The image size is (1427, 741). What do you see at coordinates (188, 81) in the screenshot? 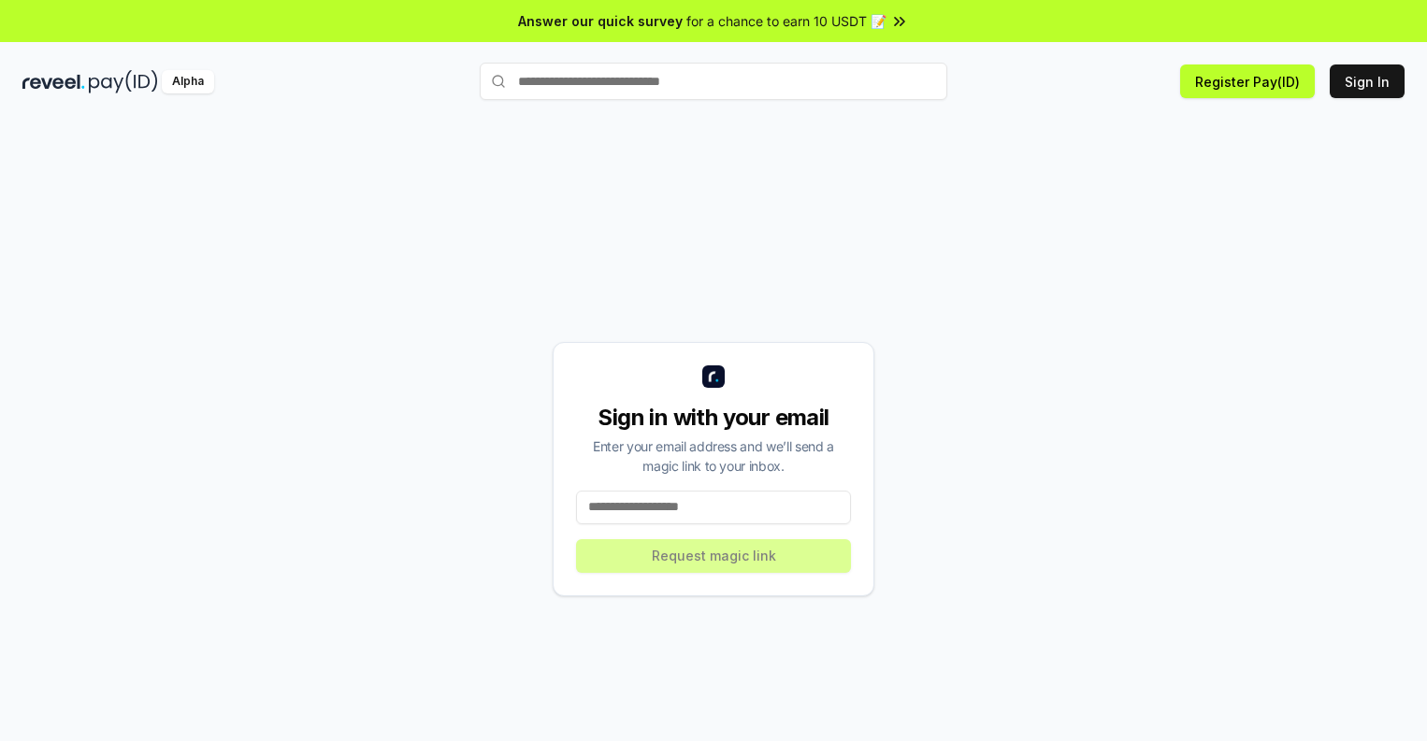
I see `div: Alpha` at bounding box center [188, 81].